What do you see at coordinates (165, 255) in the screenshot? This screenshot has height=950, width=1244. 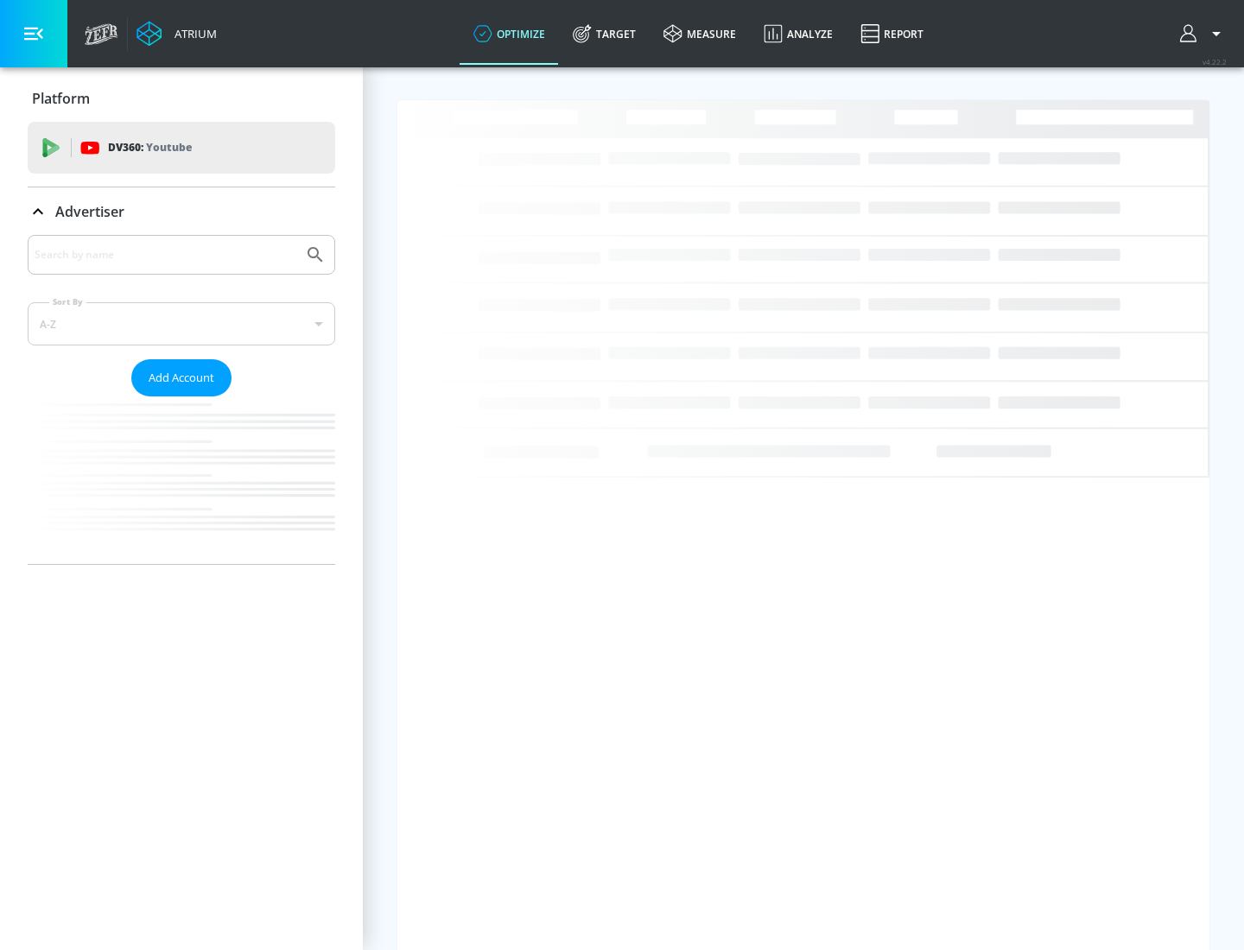 I see `input: Search by name` at bounding box center [165, 255].